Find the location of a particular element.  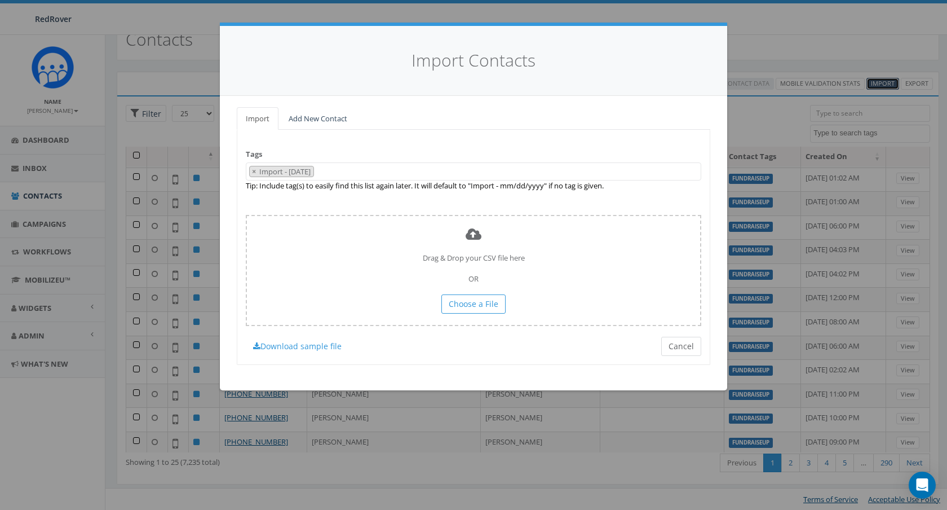

span: OR is located at coordinates (474, 279).